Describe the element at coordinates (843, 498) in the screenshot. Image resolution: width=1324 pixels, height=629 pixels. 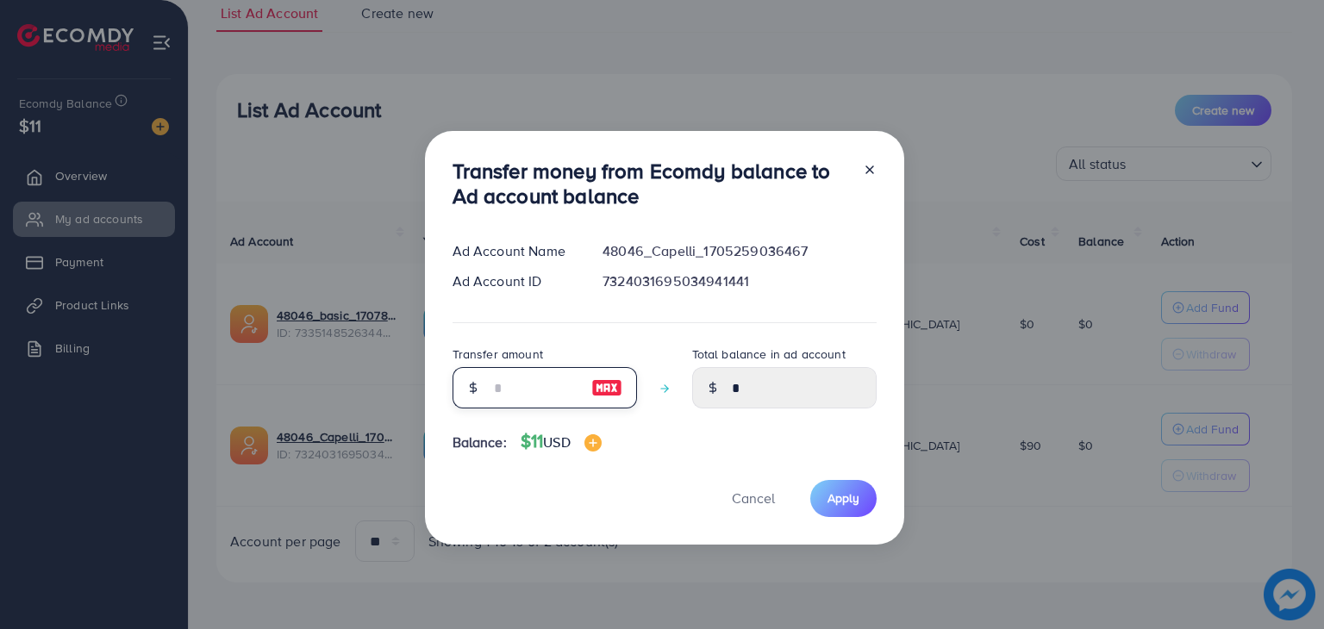
I see `button: Apply` at that location.